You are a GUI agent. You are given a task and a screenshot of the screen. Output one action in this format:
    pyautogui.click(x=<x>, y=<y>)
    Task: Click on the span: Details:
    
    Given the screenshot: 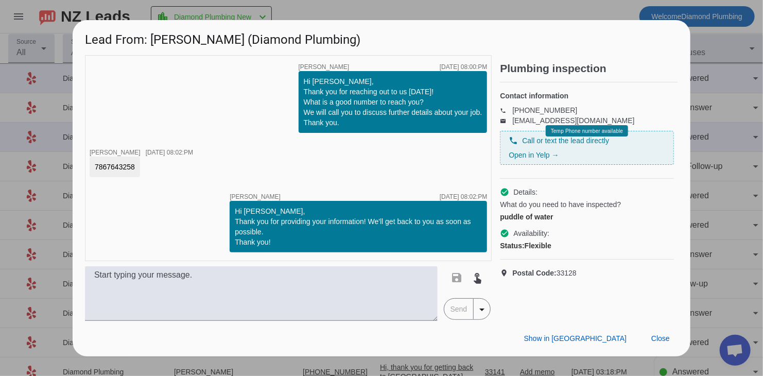 What is the action you would take?
    pyautogui.click(x=525, y=192)
    